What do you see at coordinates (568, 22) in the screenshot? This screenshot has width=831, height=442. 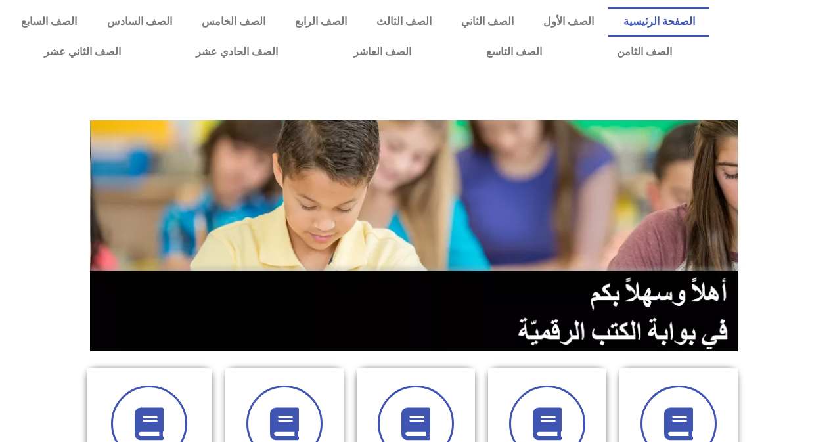 I see `a: الصف الأول` at bounding box center [568, 22].